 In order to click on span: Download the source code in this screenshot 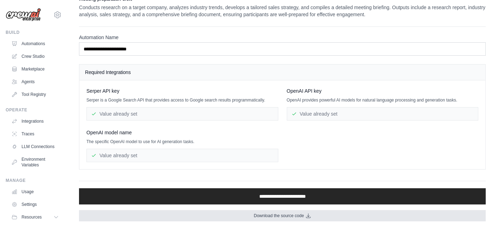, I will do `click(278, 216)`.